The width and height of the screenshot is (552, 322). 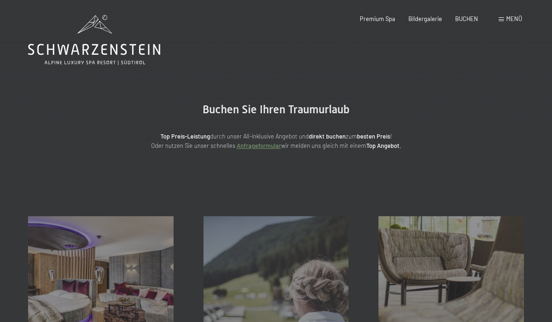 What do you see at coordinates (467, 19) in the screenshot?
I see `a: BUCHEN` at bounding box center [467, 19].